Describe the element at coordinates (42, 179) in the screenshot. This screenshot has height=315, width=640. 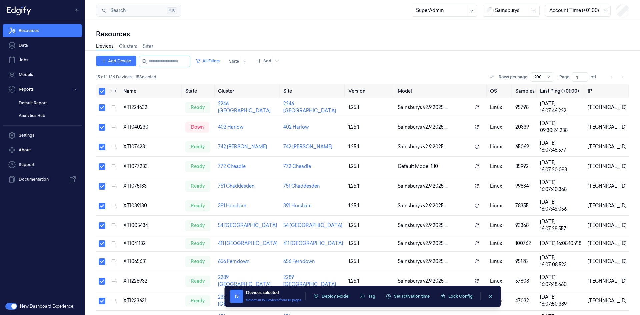
I see `a: Documentation` at that location.